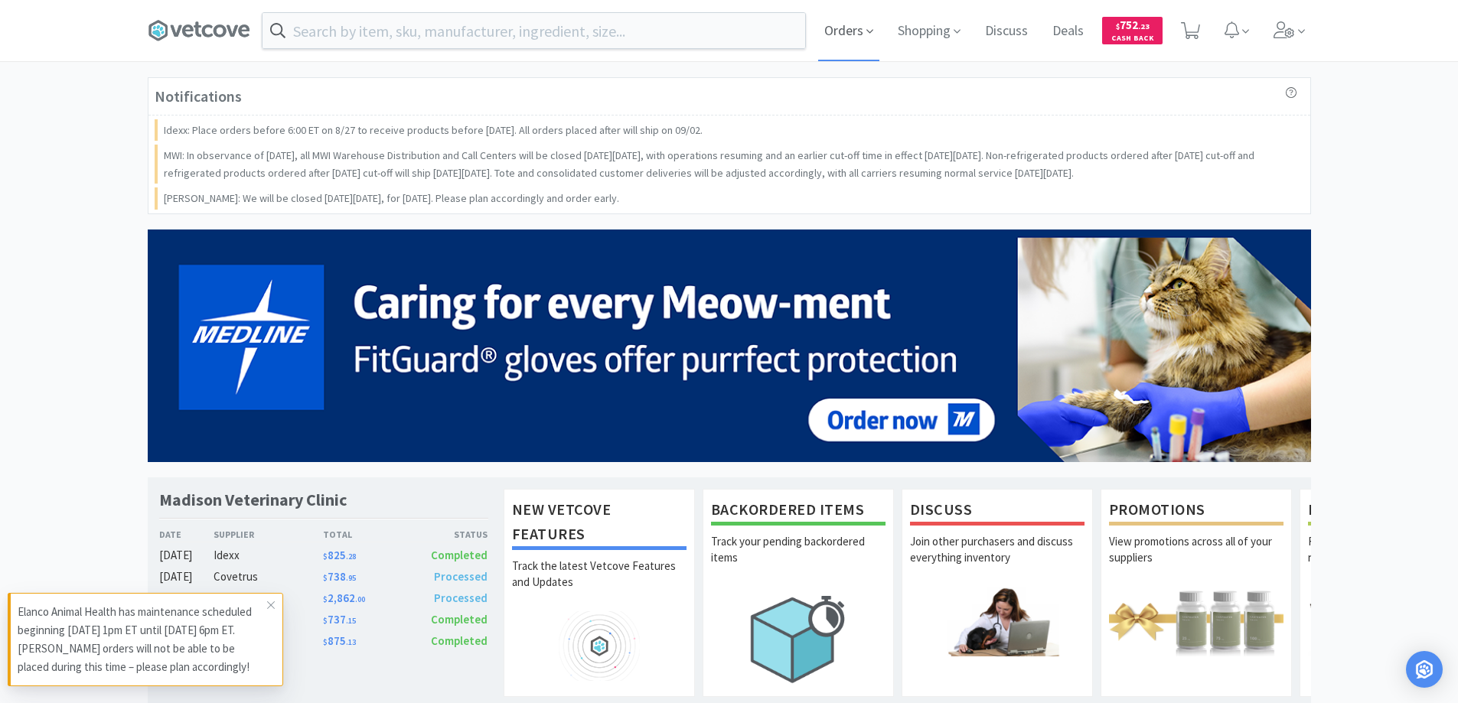 This screenshot has height=703, width=1458. Describe the element at coordinates (798, 560) in the screenshot. I see `p: Track your pending backordered items` at that location.